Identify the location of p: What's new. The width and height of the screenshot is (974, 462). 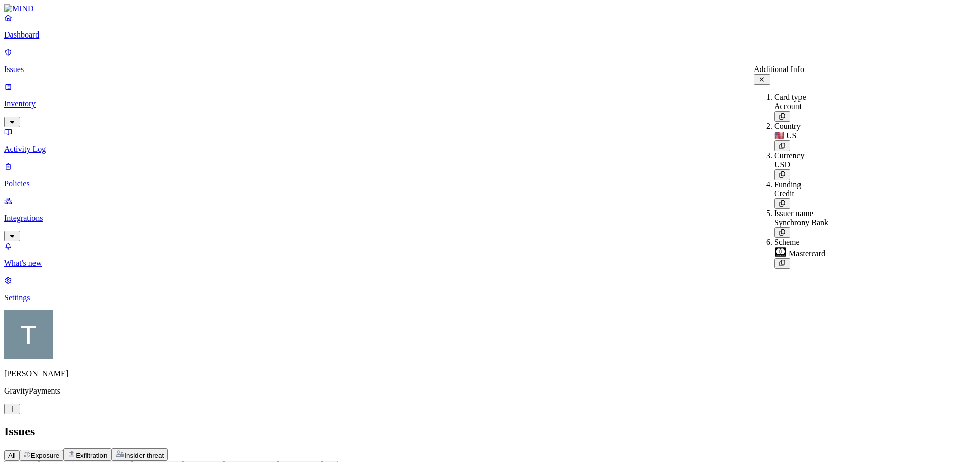
(487, 263).